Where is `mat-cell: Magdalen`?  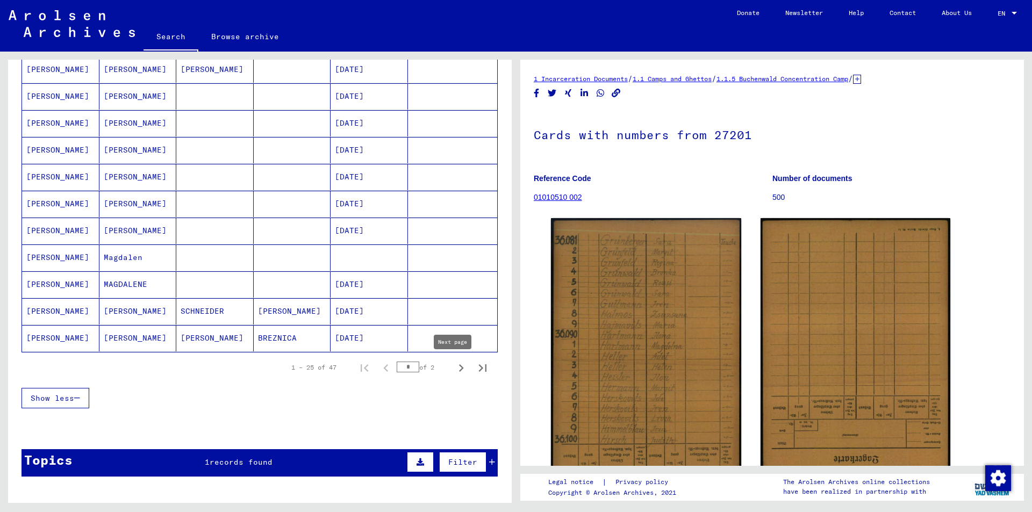
mat-cell: Magdalen is located at coordinates (138, 257).